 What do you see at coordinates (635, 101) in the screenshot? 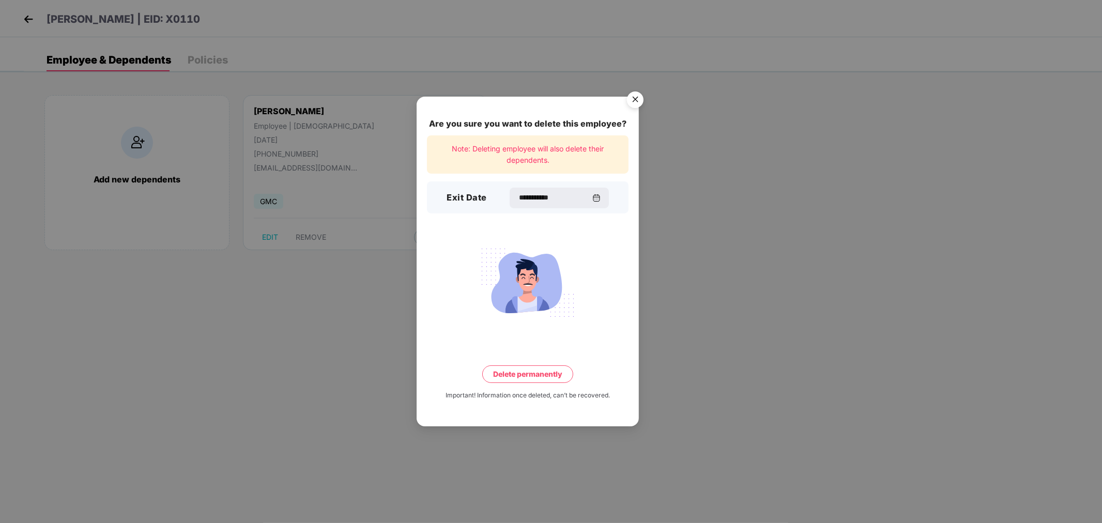
I see `img: svg+xml;base64,PHN2ZyB4bWxucz0iaHR0cDovL3d3dy53My5vcmcvMjAwMC9zdmciIHdpZHRoPSI1NiIgaGVpZ2h0PSI1Ni...` at bounding box center [635, 101].